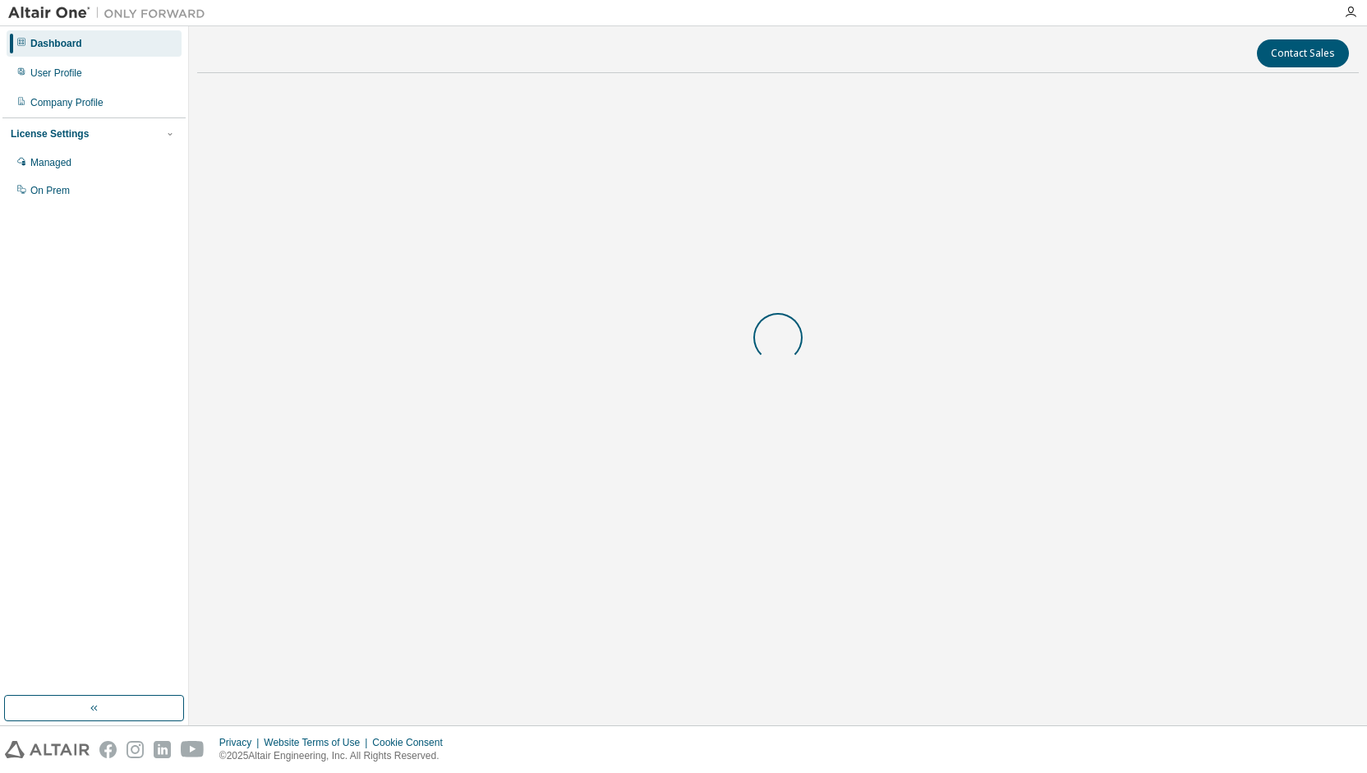  What do you see at coordinates (50, 191) in the screenshot?
I see `div: On Prem` at bounding box center [50, 191].